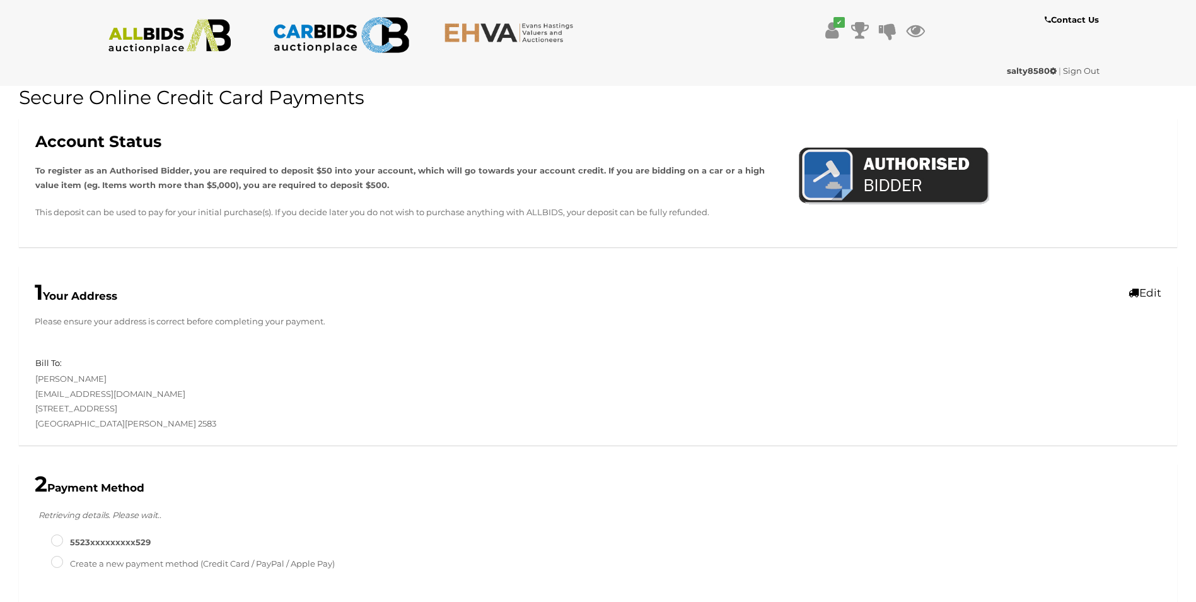 This screenshot has width=1196, height=602. I want to click on img: AuthorisedBidder.png, so click(894, 177).